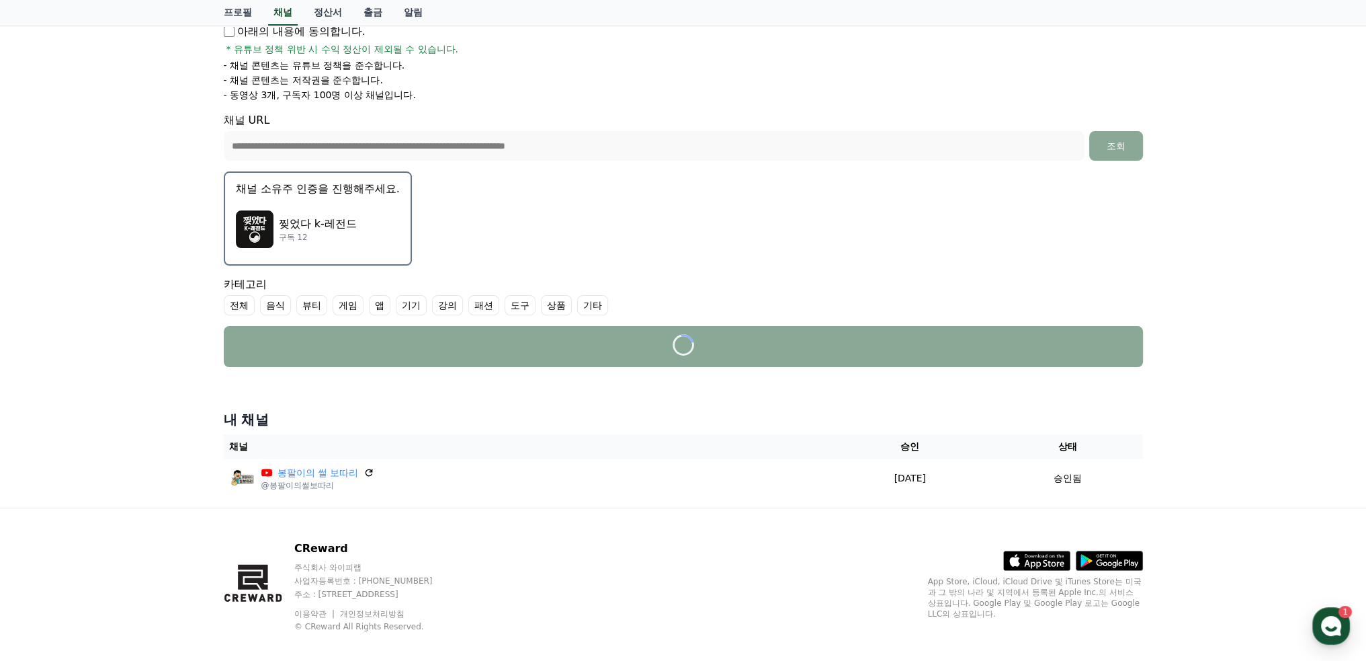 Image resolution: width=1366 pixels, height=661 pixels. I want to click on div: 안녕하세요 동영상 3개 구독자100명 이상 채널이 조건으로 되어 있는데 저는 동영상은 3개 이상올라가있고 구독자는 33명인데 채널등록 승인이 되었더라구요 !! 음원수익을 받을..., so click(157, 321).